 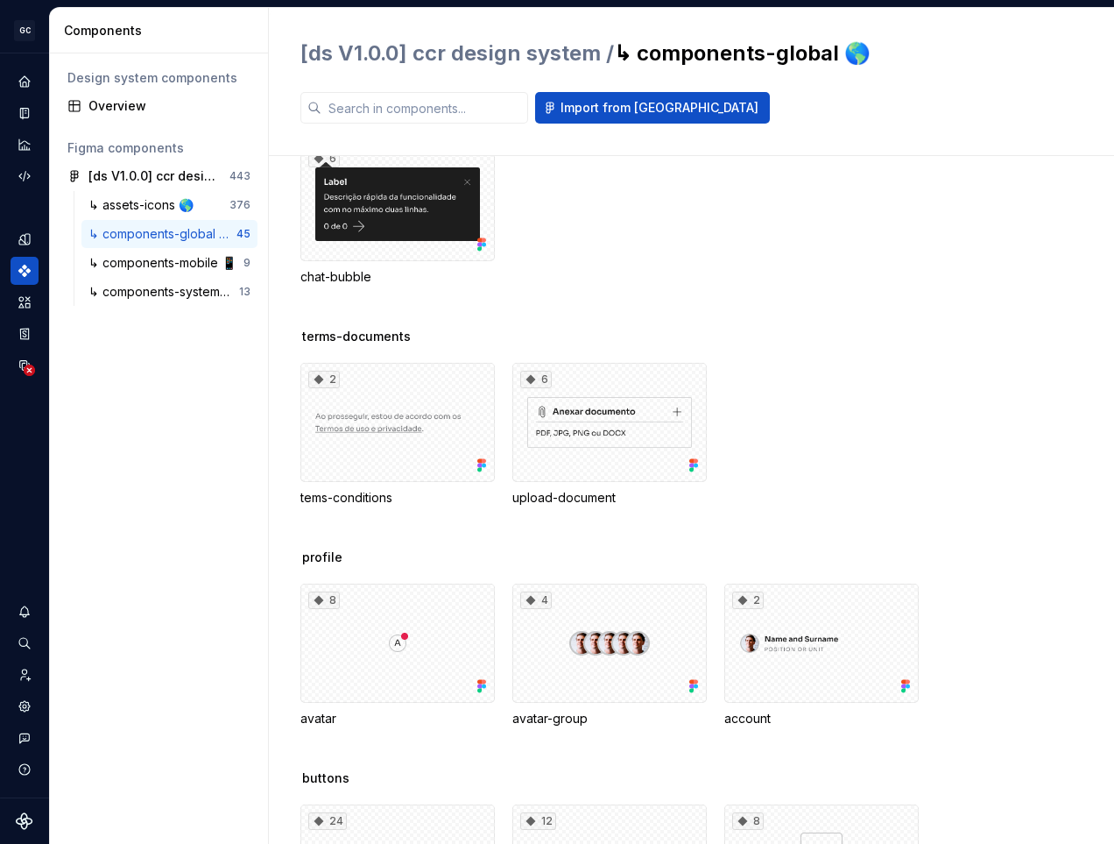 I want to click on button: Contact support, so click(x=25, y=738).